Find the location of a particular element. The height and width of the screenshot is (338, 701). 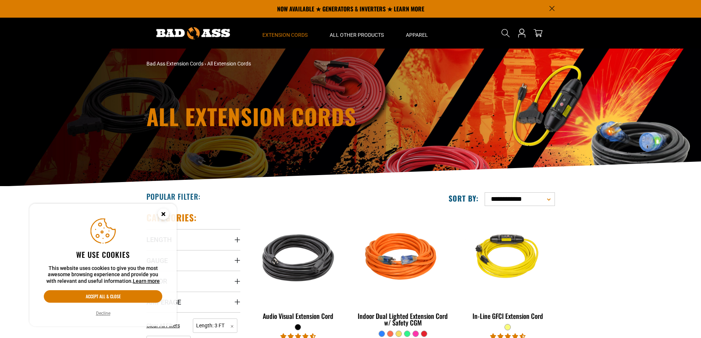

button: Accept all & close is located at coordinates (103, 297).